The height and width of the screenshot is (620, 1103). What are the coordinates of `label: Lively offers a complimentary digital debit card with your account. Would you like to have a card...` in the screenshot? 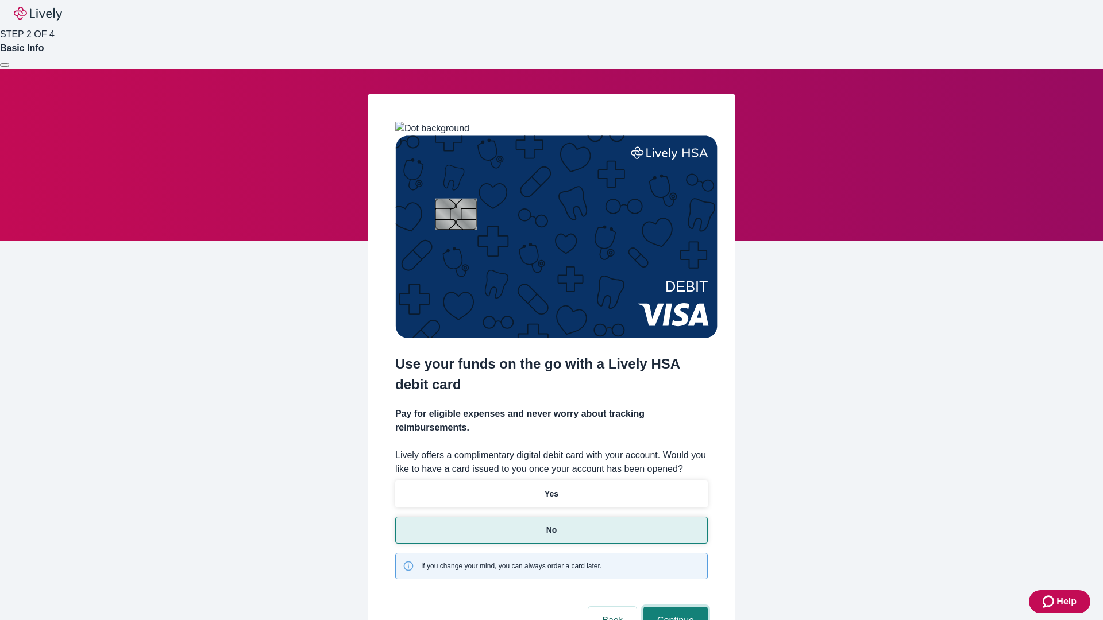 It's located at (551, 462).